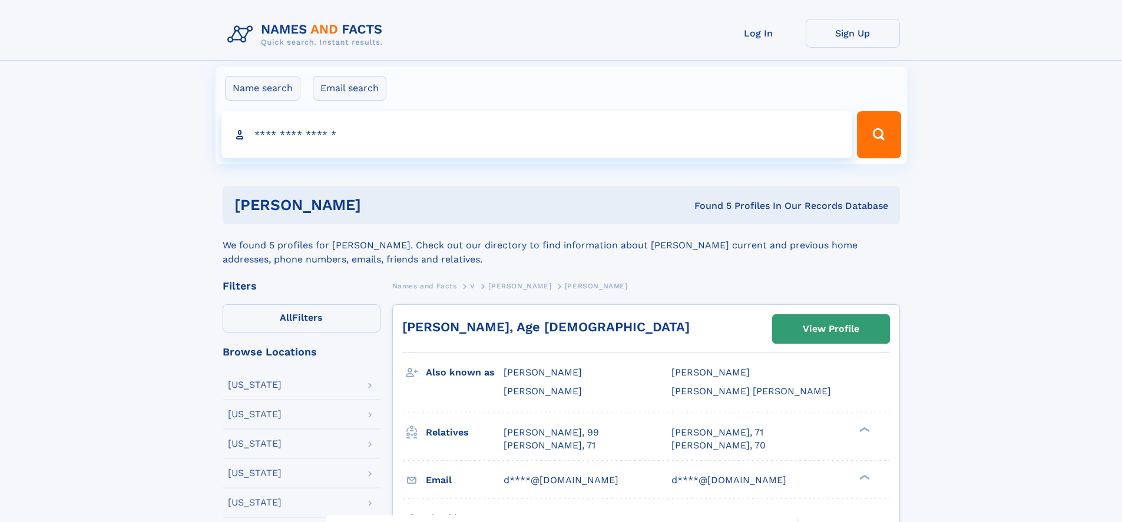 This screenshot has width=1122, height=522. I want to click on button: Search Button, so click(879, 135).